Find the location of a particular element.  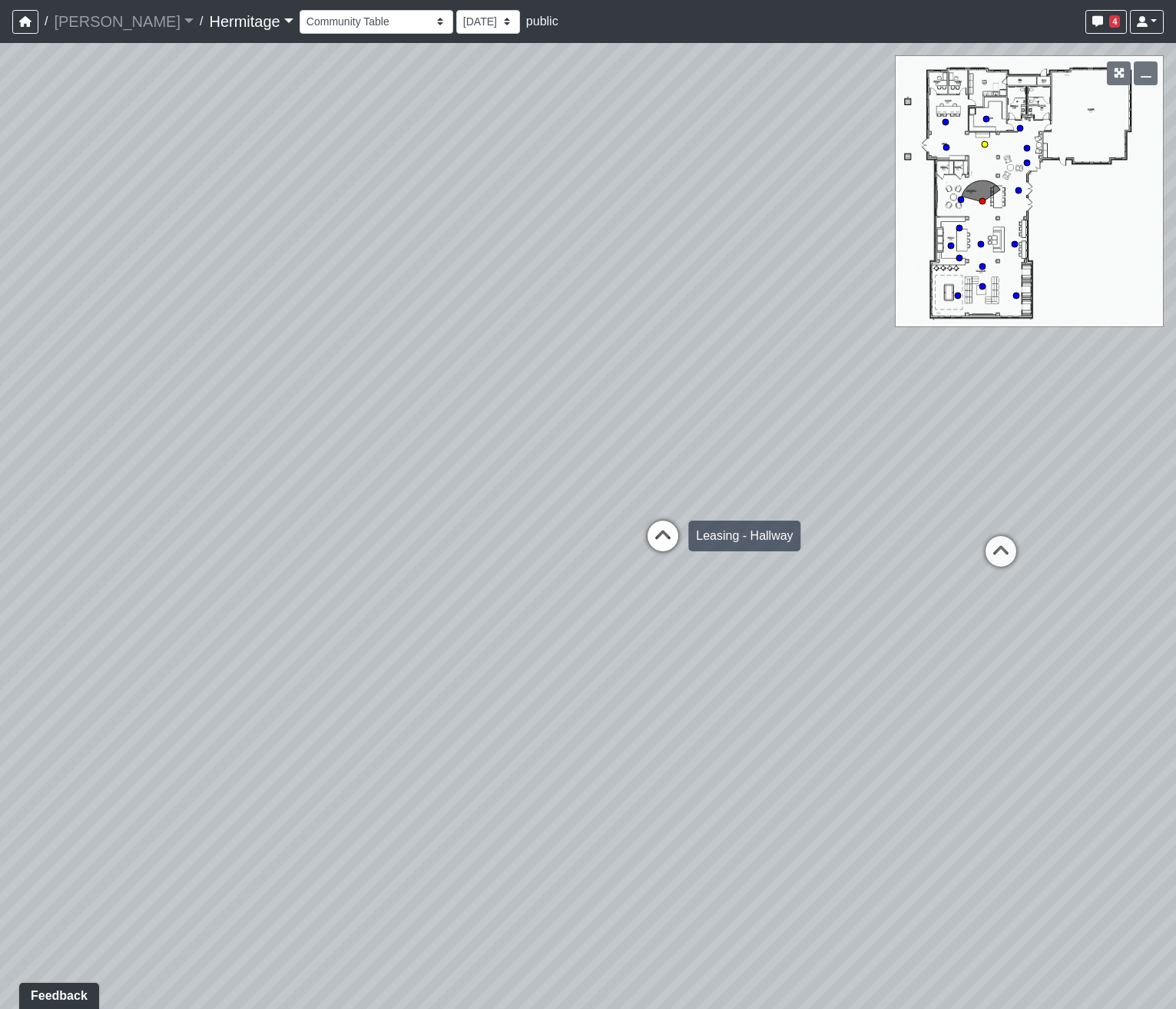

span: public is located at coordinates (542, 21).